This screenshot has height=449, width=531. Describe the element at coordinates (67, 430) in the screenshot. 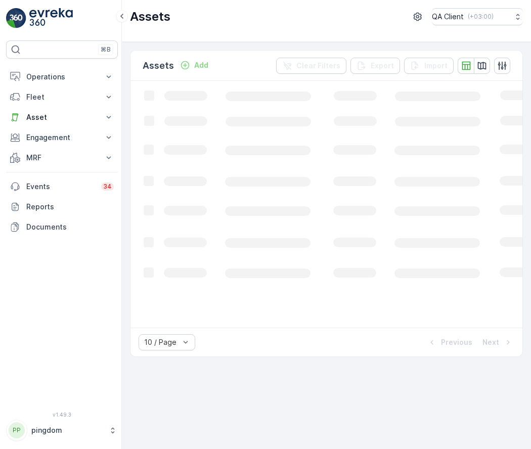

I see `p: pingdom` at that location.